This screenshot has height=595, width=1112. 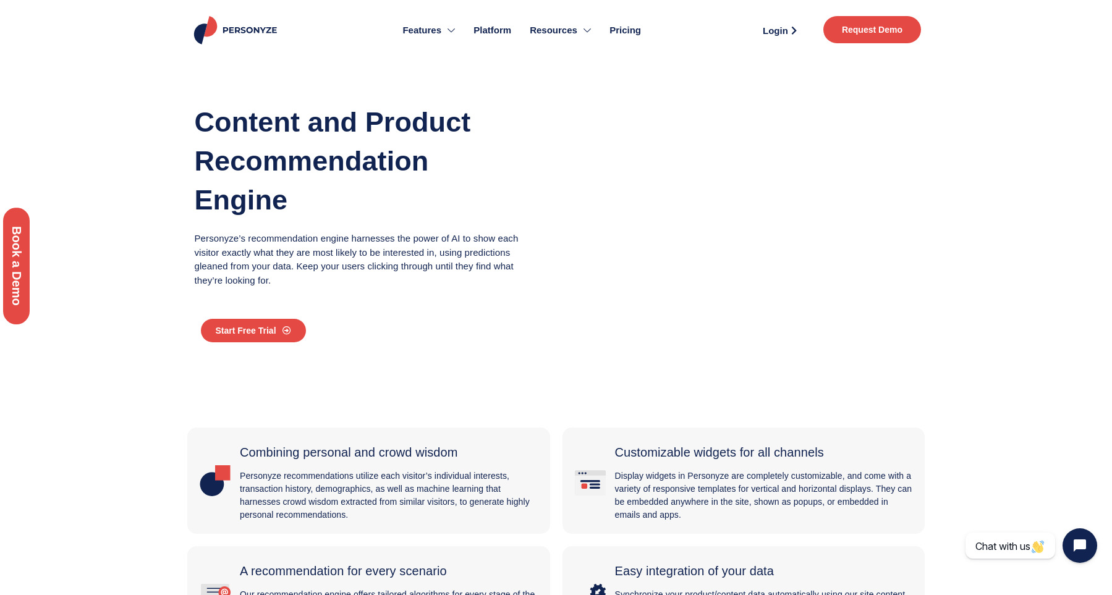 What do you see at coordinates (872, 30) in the screenshot?
I see `a: Request Demo` at bounding box center [872, 30].